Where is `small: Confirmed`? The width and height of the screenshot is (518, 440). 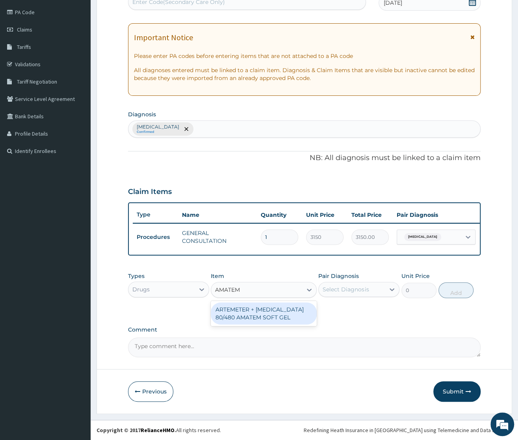 small: Confirmed is located at coordinates (158, 132).